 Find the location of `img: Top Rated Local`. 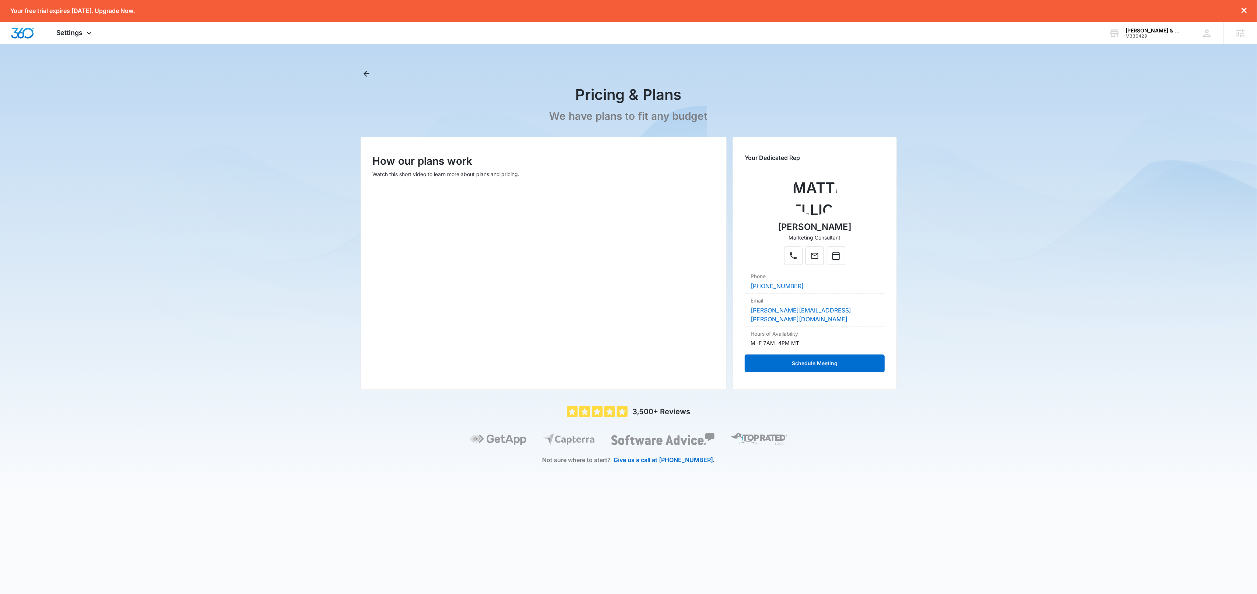

img: Top Rated Local is located at coordinates (759, 439).